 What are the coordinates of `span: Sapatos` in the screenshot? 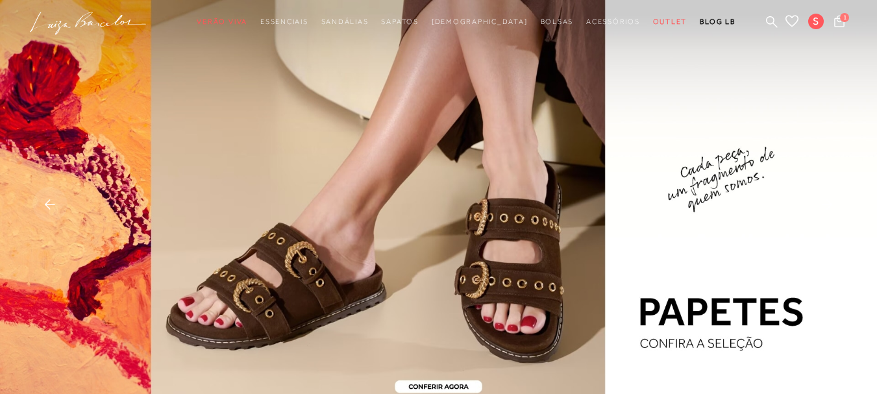 It's located at (399, 21).